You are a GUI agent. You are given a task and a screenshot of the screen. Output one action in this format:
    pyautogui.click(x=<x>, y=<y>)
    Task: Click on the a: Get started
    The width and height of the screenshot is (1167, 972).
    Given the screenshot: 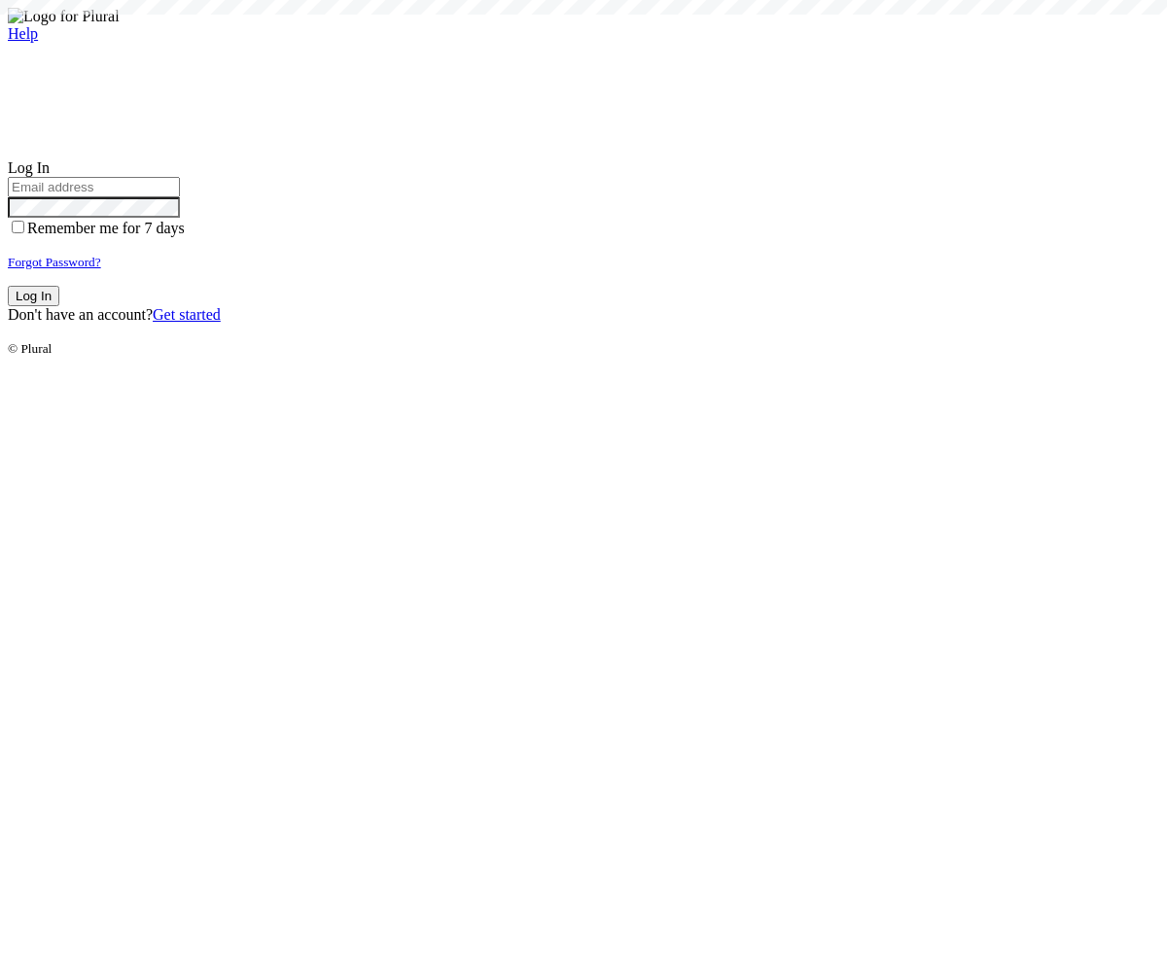 What is the action you would take?
    pyautogui.click(x=187, y=314)
    